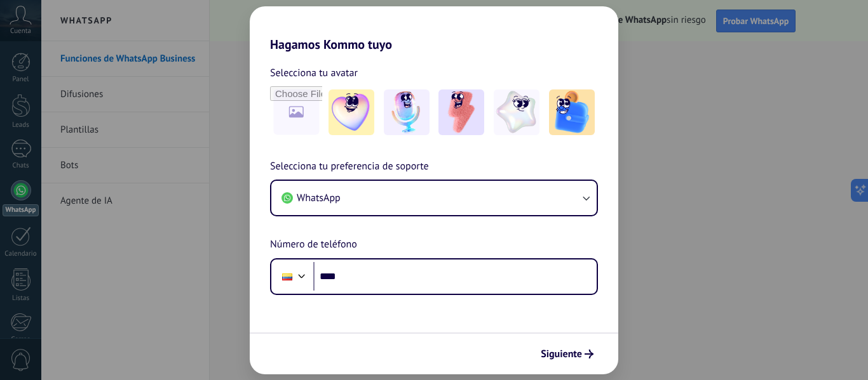 The height and width of the screenshot is (380, 868). I want to click on span: Siguiente, so click(561, 354).